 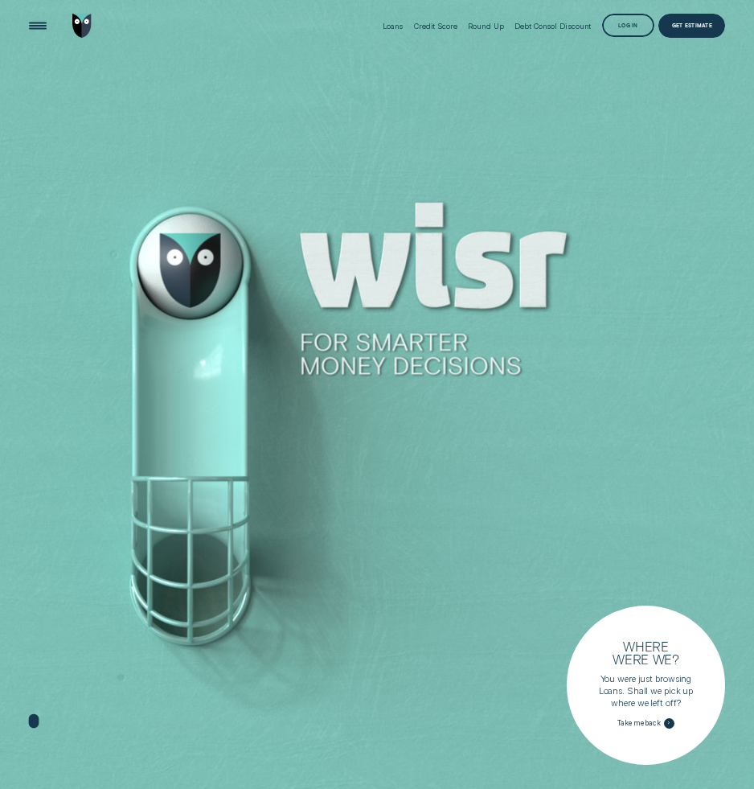 I want to click on a: Where were we?You were just browsing Loans. Shall we pick up where we left off?Take me back, so click(x=646, y=685).